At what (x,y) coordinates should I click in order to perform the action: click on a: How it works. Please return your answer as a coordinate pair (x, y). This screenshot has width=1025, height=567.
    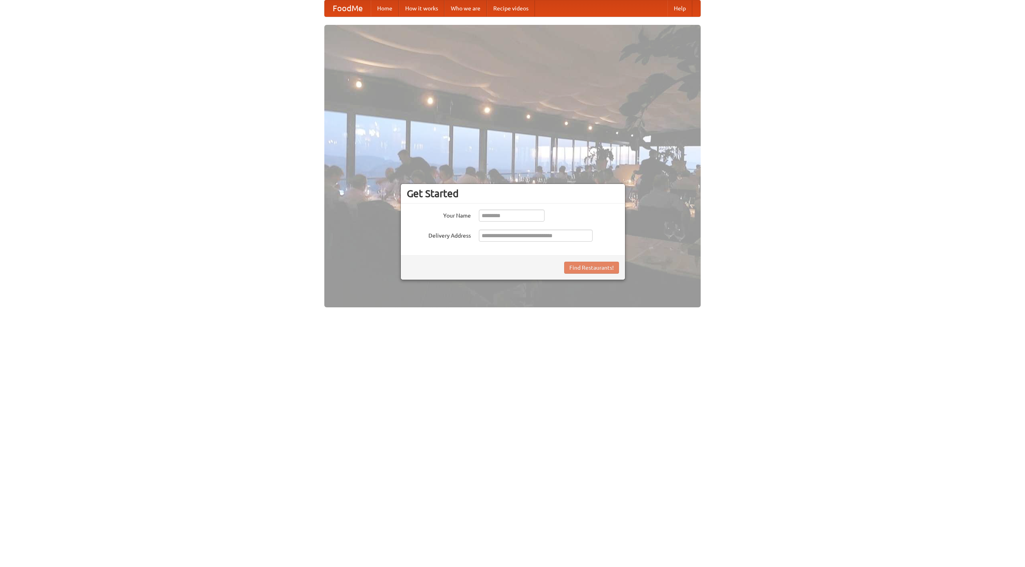
    Looking at the image, I should click on (422, 8).